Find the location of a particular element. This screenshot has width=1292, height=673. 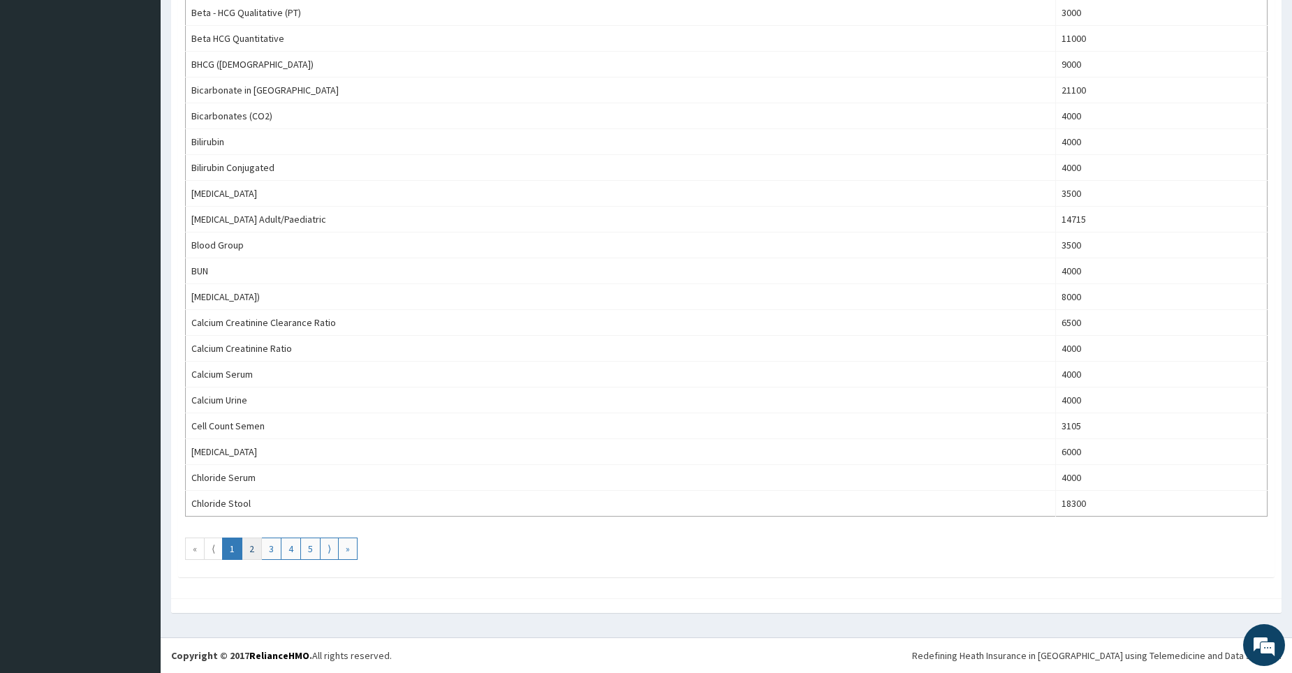

td: 21100 is located at coordinates (1161, 90).